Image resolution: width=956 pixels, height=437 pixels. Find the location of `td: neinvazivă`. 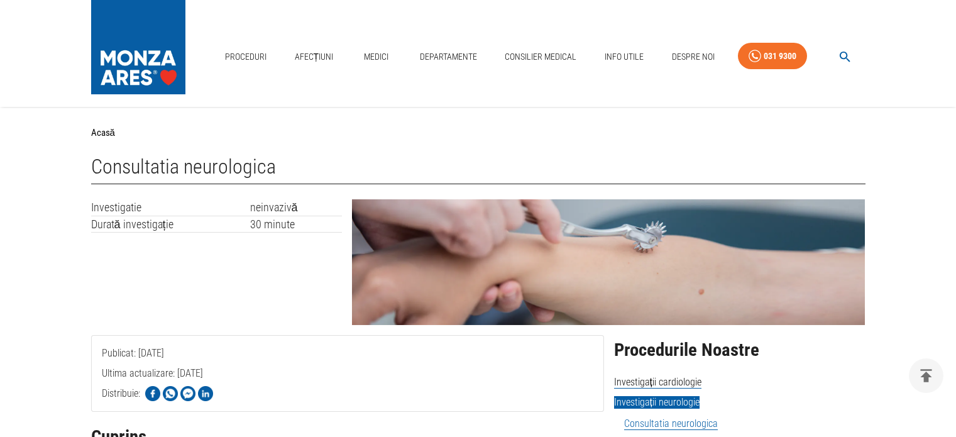

td: neinvazivă is located at coordinates (296, 207).